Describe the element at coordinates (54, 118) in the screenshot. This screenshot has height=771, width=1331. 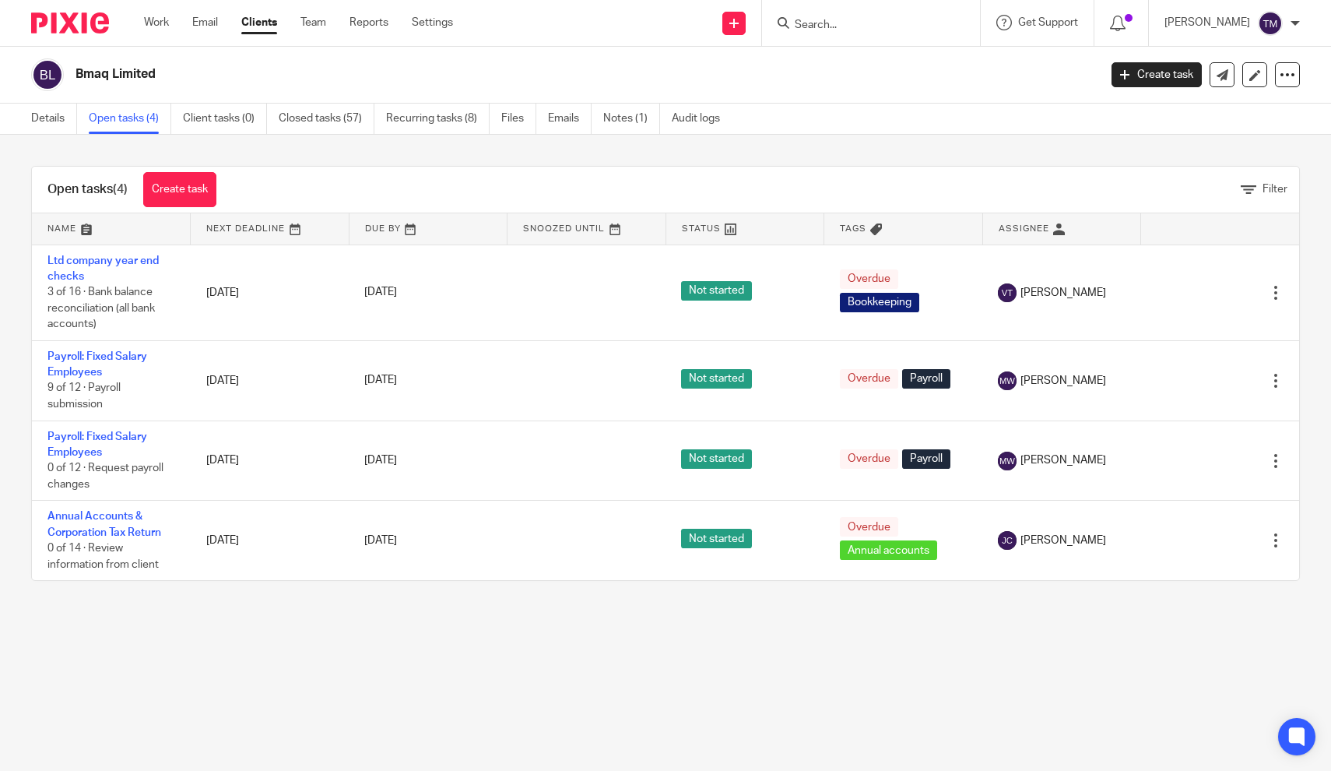
I see `a: Details` at that location.